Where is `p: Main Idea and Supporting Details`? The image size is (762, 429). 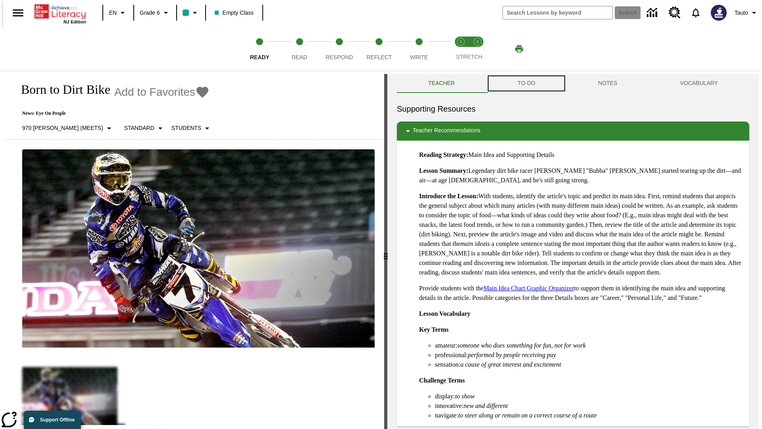 p: Main Idea and Supporting Details is located at coordinates (581, 155).